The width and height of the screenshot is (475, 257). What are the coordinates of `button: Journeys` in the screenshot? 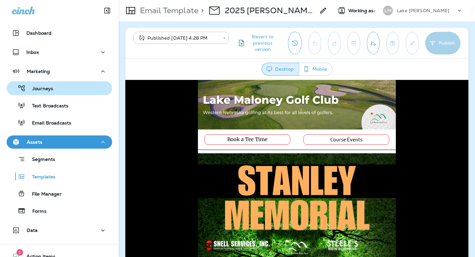 It's located at (59, 88).